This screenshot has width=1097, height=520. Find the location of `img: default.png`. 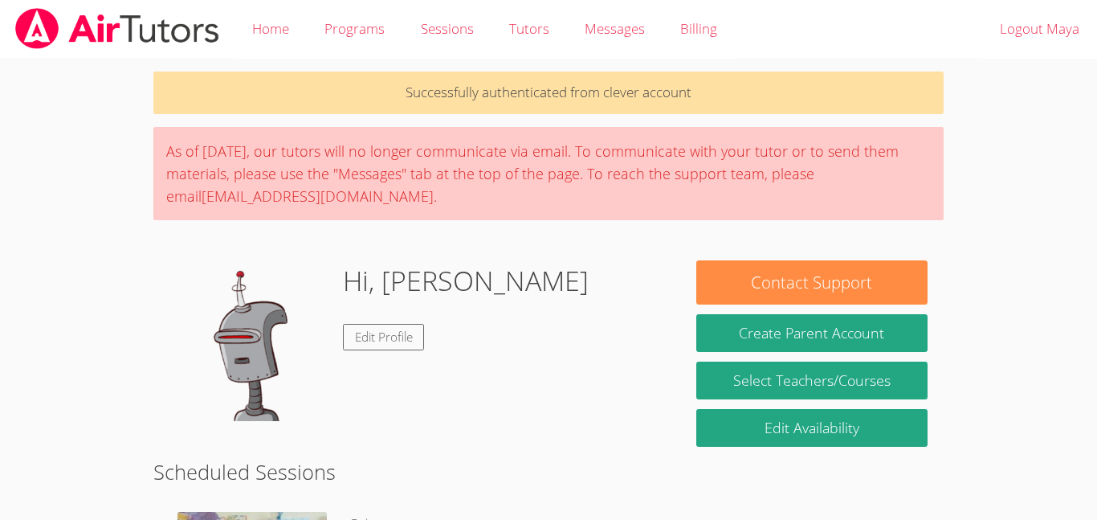

img: default.png is located at coordinates (250, 341).